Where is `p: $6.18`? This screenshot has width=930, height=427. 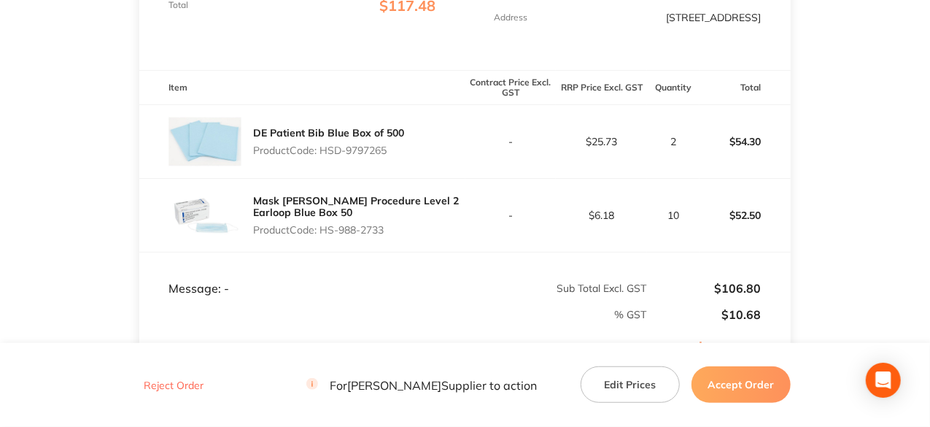
p: $6.18 is located at coordinates (601, 215).